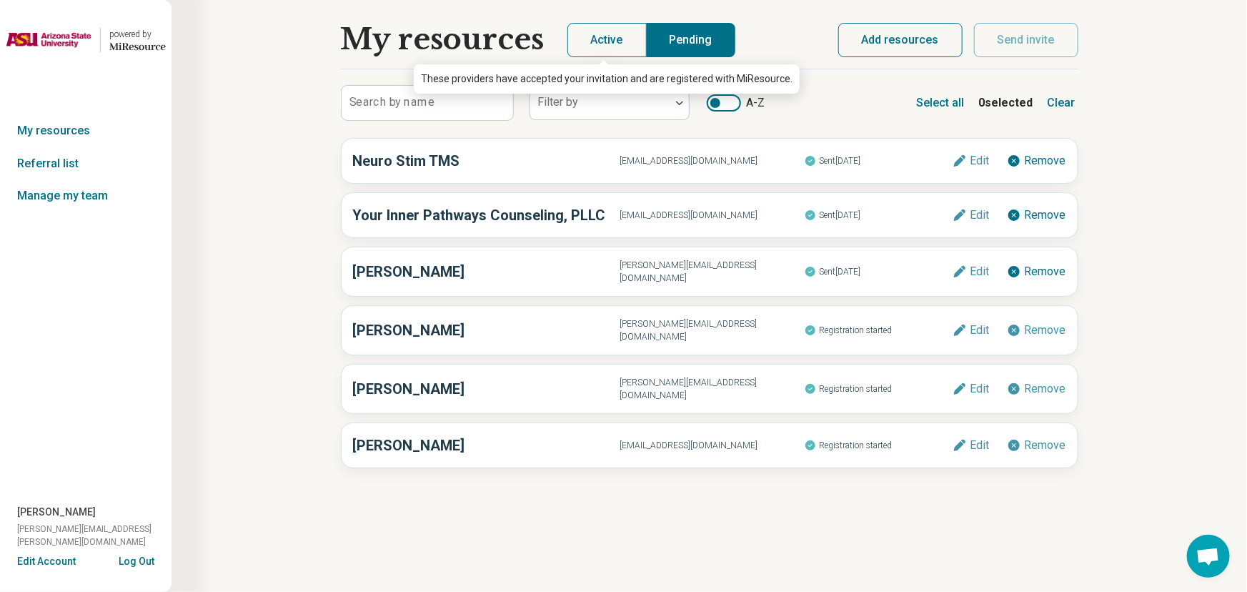  Describe the element at coordinates (442, 40) in the screenshot. I see `h1: My resources` at that location.